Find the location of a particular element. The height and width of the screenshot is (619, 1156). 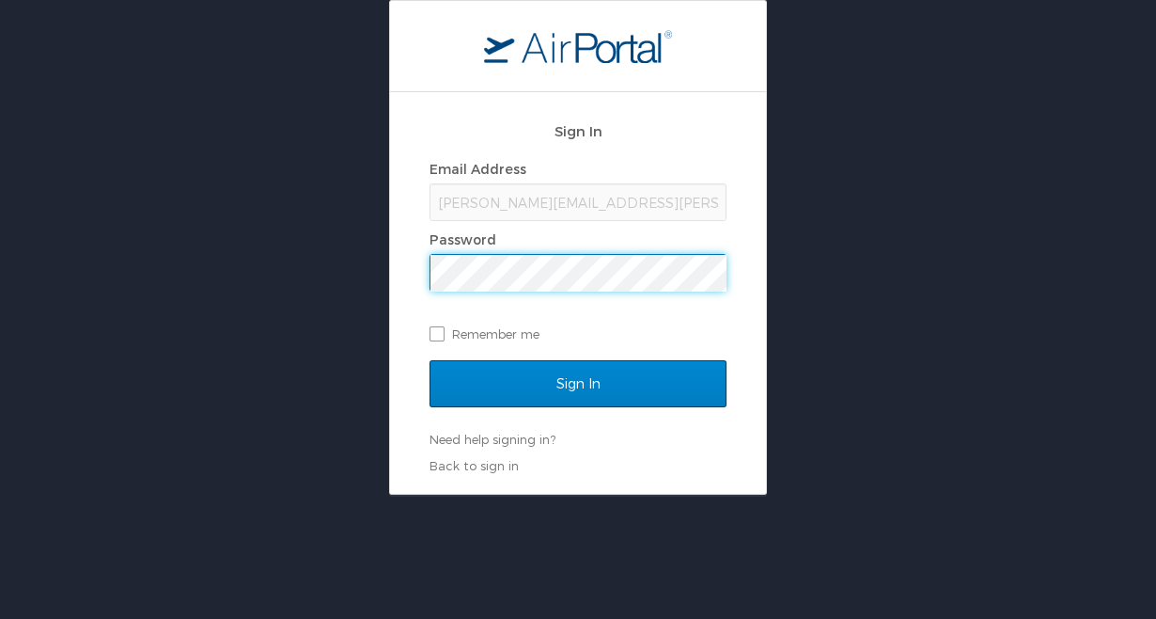

input: Sign In is located at coordinates (578, 384).